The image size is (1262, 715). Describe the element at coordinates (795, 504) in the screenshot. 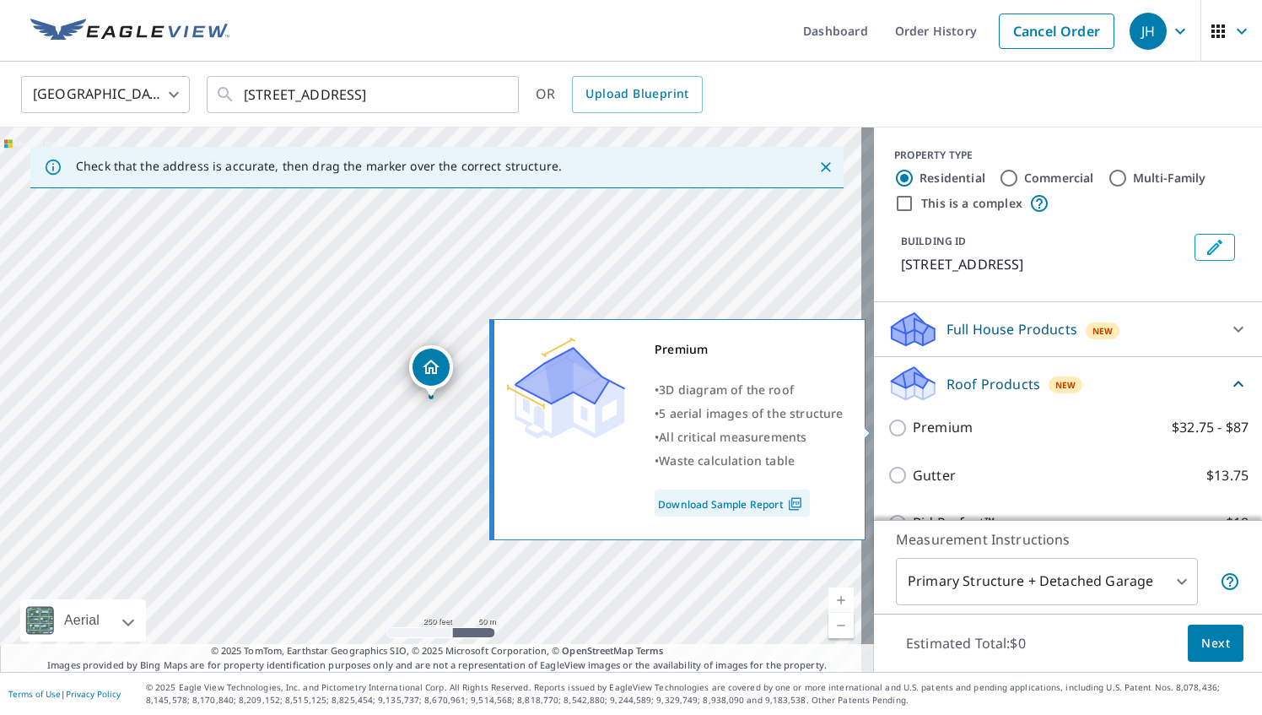

I see `img: Pdf Icon` at that location.